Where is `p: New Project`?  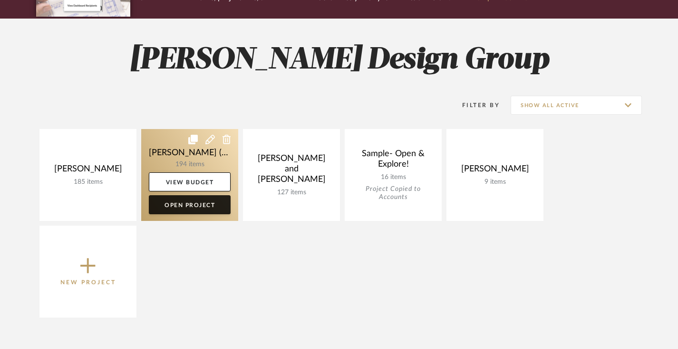
p: New Project is located at coordinates (88, 282).